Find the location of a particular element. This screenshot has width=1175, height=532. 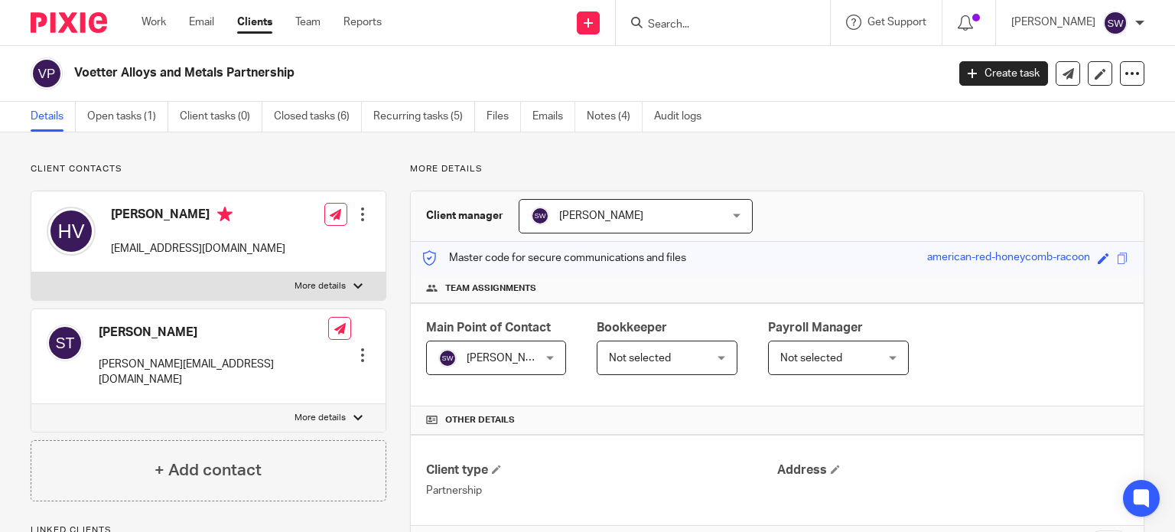

a: Work is located at coordinates (154, 22).